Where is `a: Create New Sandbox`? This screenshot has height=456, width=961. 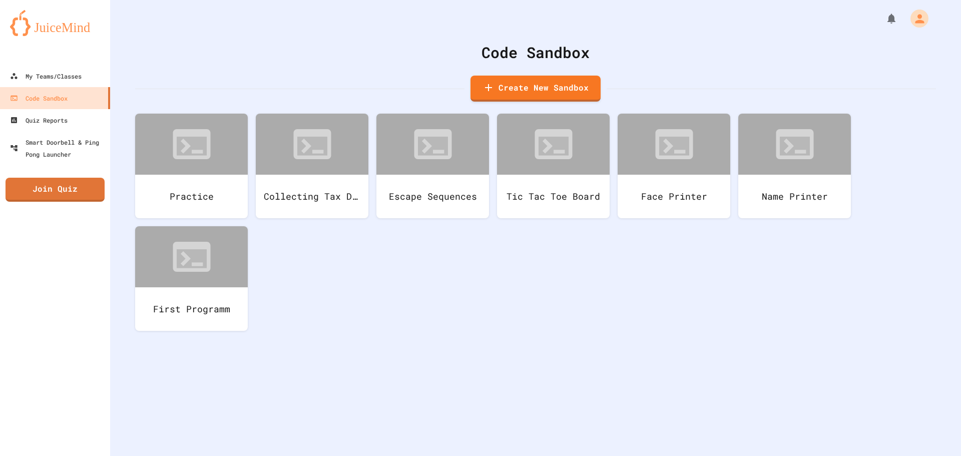
a: Create New Sandbox is located at coordinates (535, 89).